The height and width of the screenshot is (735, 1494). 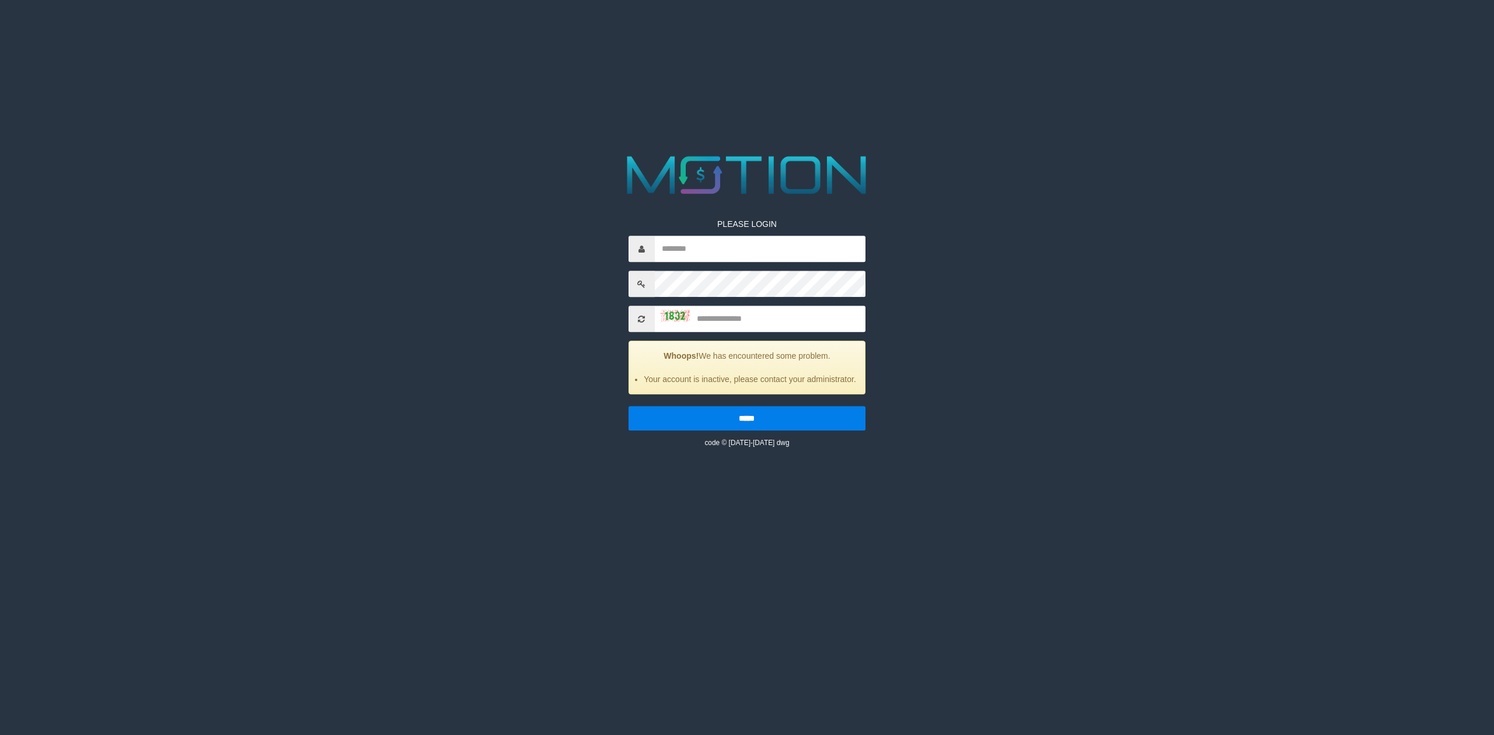 I want to click on div: We has encountered some problem., so click(x=747, y=368).